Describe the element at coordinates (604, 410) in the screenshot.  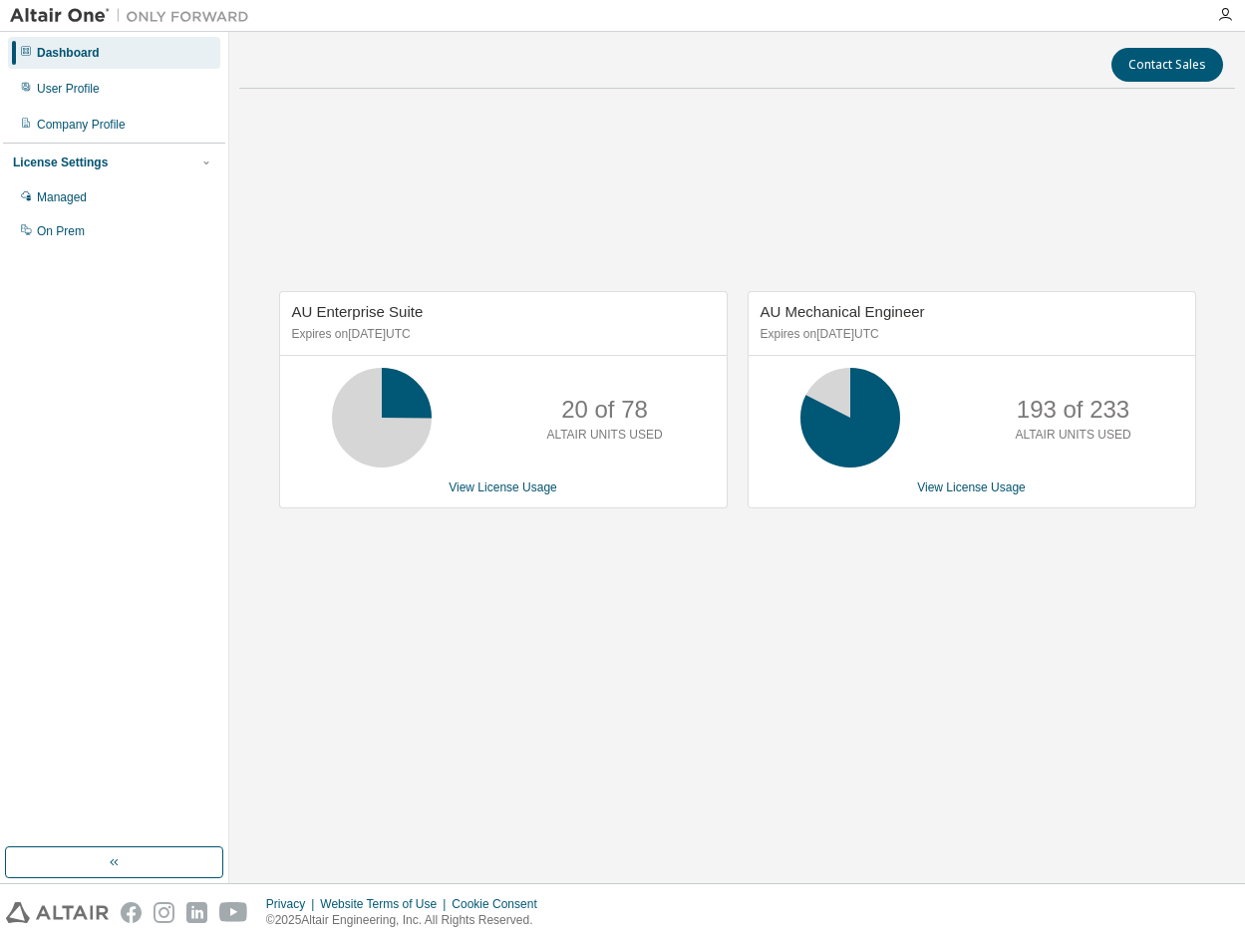
I see `p: 20 of 78` at that location.